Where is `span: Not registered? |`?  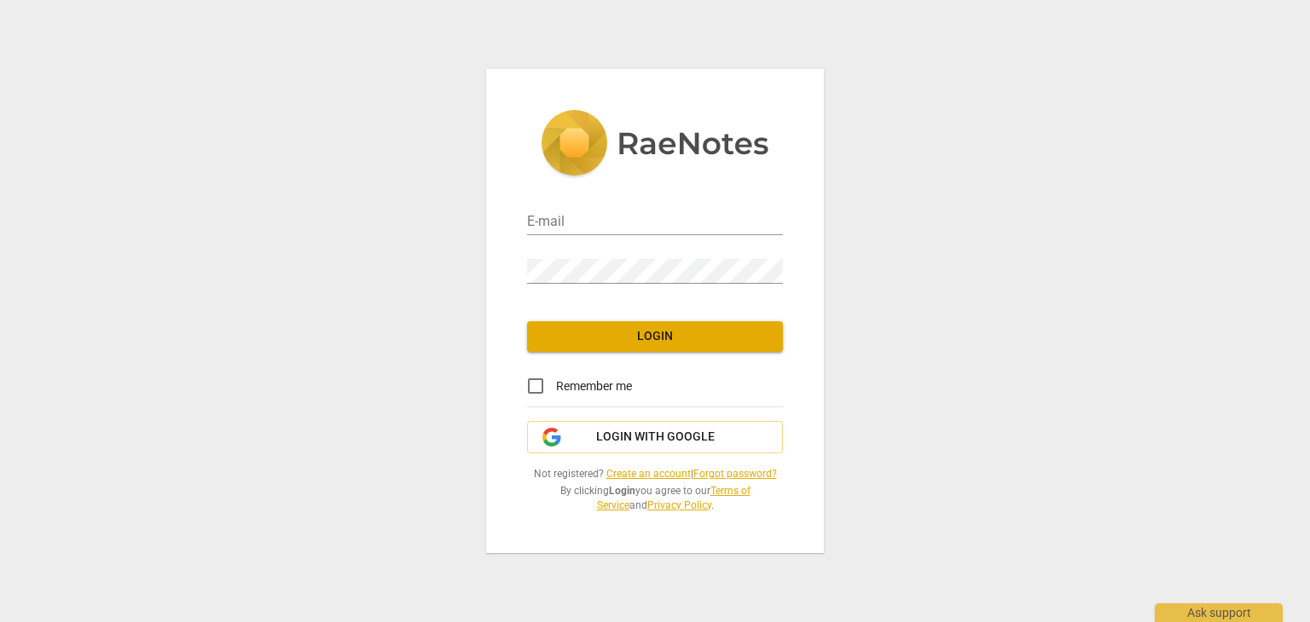
span: Not registered? | is located at coordinates (655, 474).